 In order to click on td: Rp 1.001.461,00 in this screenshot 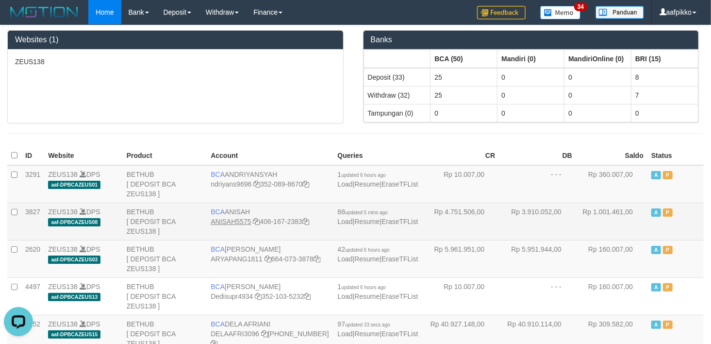, I will do `click(612, 221)`.